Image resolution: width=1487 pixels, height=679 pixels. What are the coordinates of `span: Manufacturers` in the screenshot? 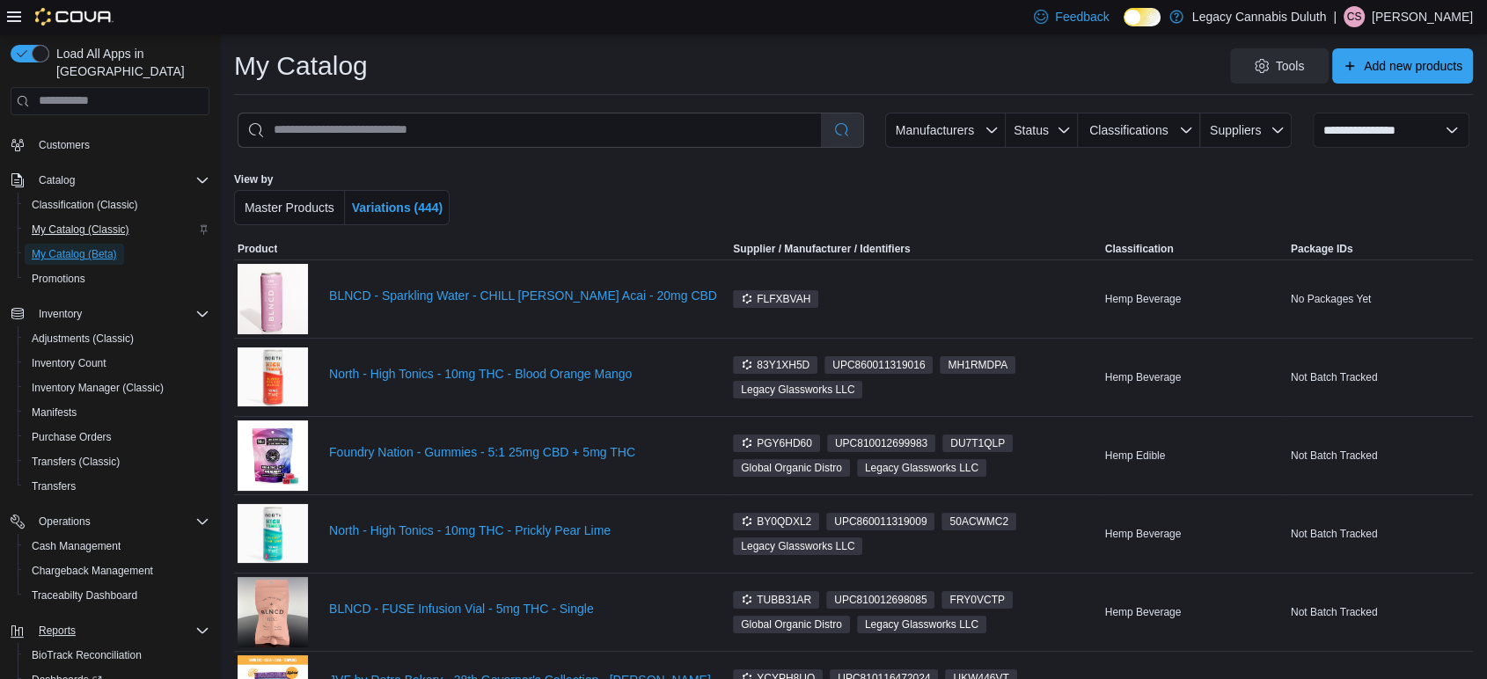 It's located at (935, 130).